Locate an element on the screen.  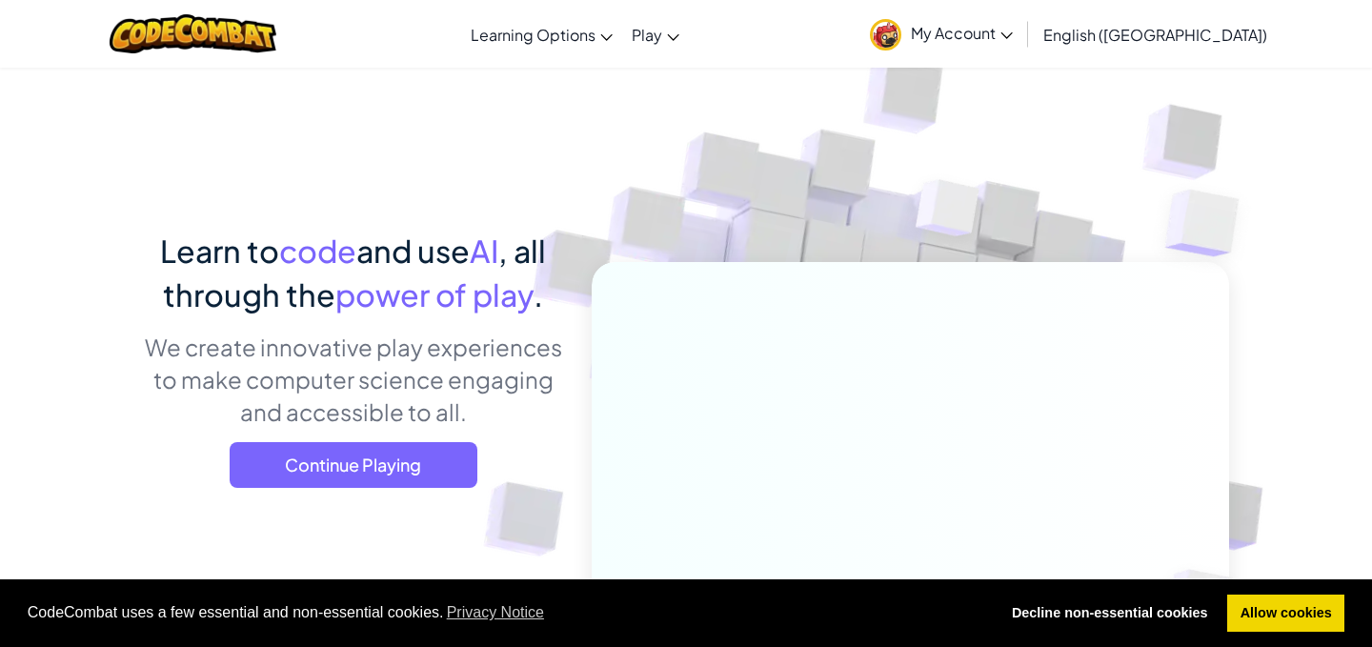
span: Learn to is located at coordinates (219, 251).